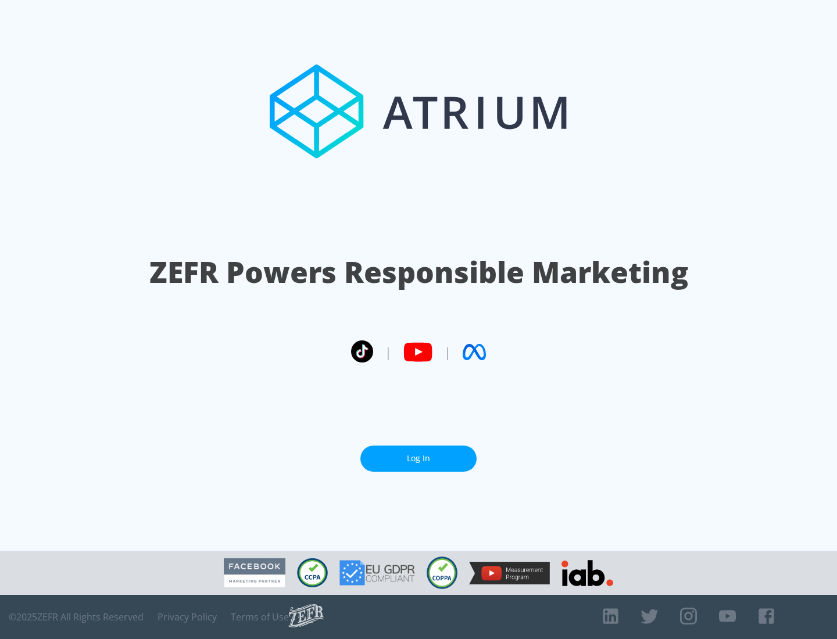 This screenshot has height=639, width=837. What do you see at coordinates (255, 573) in the screenshot?
I see `img: Facebook Marketing Partner` at bounding box center [255, 573].